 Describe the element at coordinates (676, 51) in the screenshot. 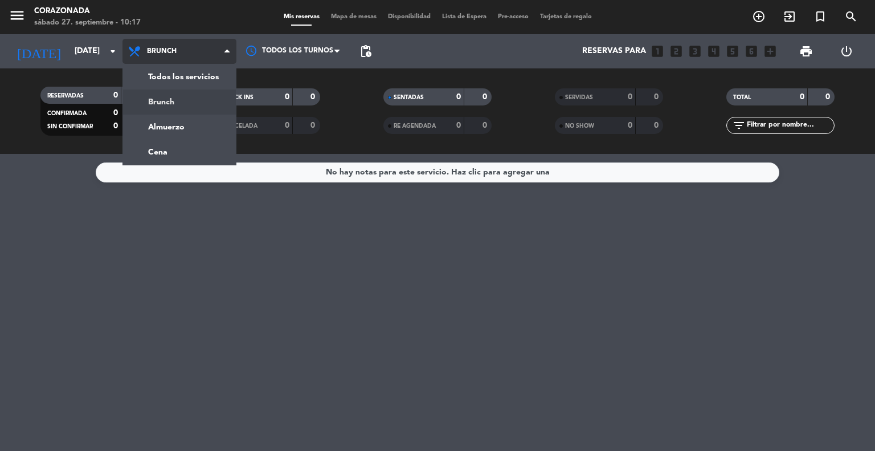

I see `i: looks_two` at that location.